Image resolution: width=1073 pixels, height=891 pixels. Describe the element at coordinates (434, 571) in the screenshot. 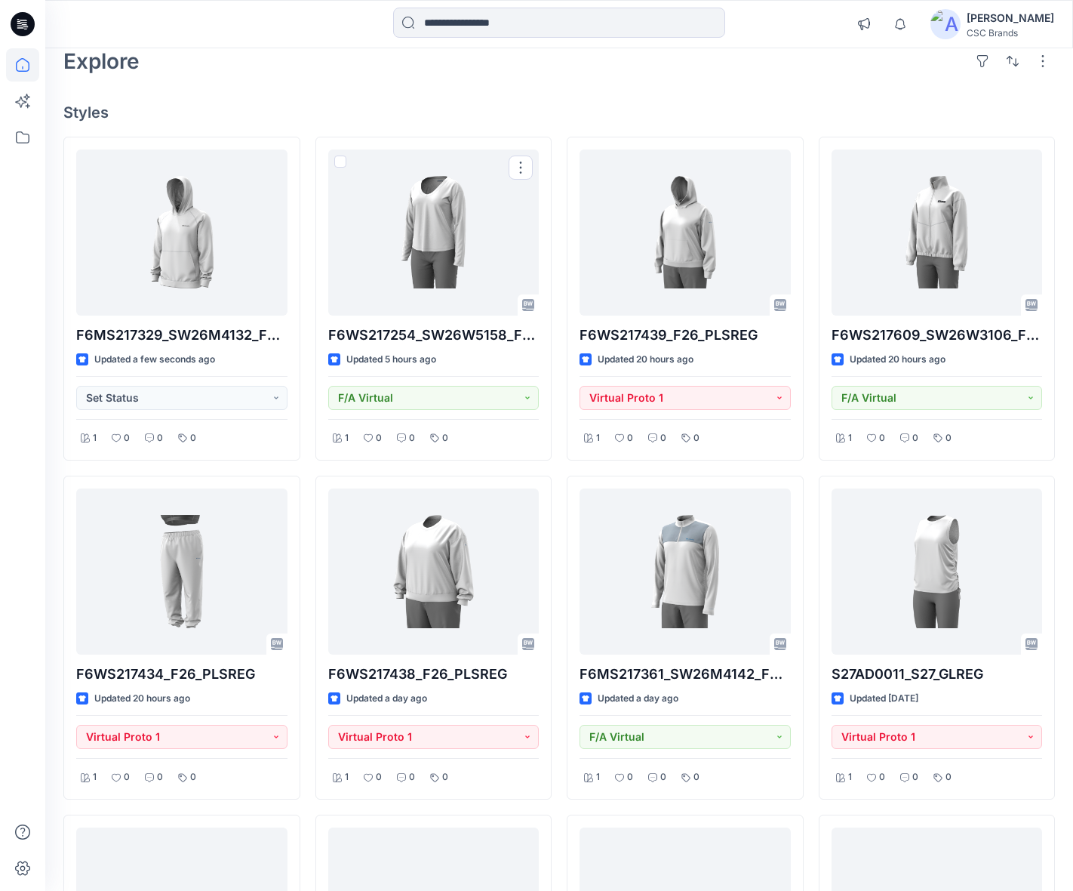

I see `a: F6WS217438_F26_PLSREG` at that location.